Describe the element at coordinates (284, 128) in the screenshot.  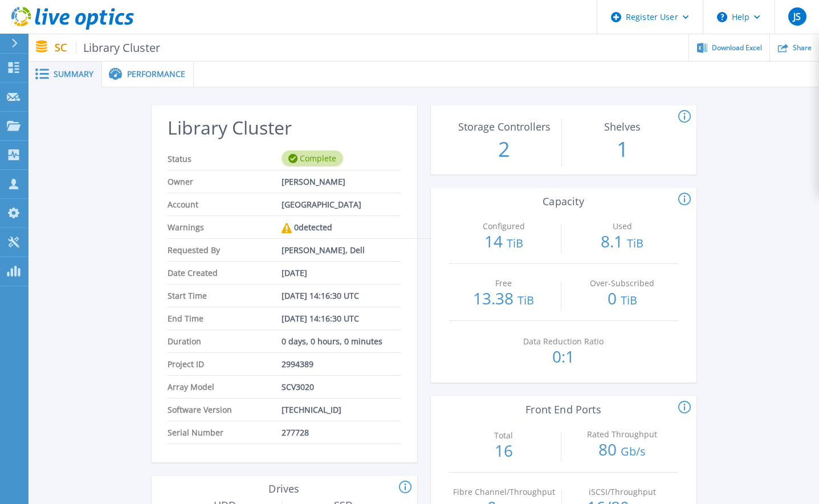
I see `h2: Library Cluster` at that location.